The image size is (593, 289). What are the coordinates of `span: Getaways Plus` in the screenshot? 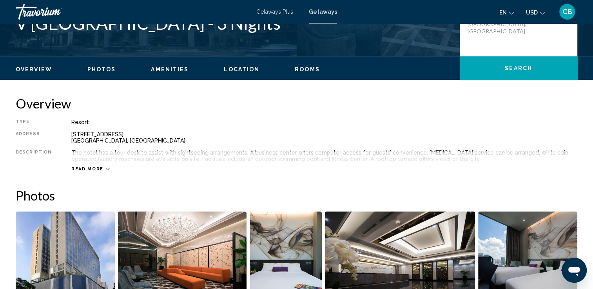 It's located at (275, 12).